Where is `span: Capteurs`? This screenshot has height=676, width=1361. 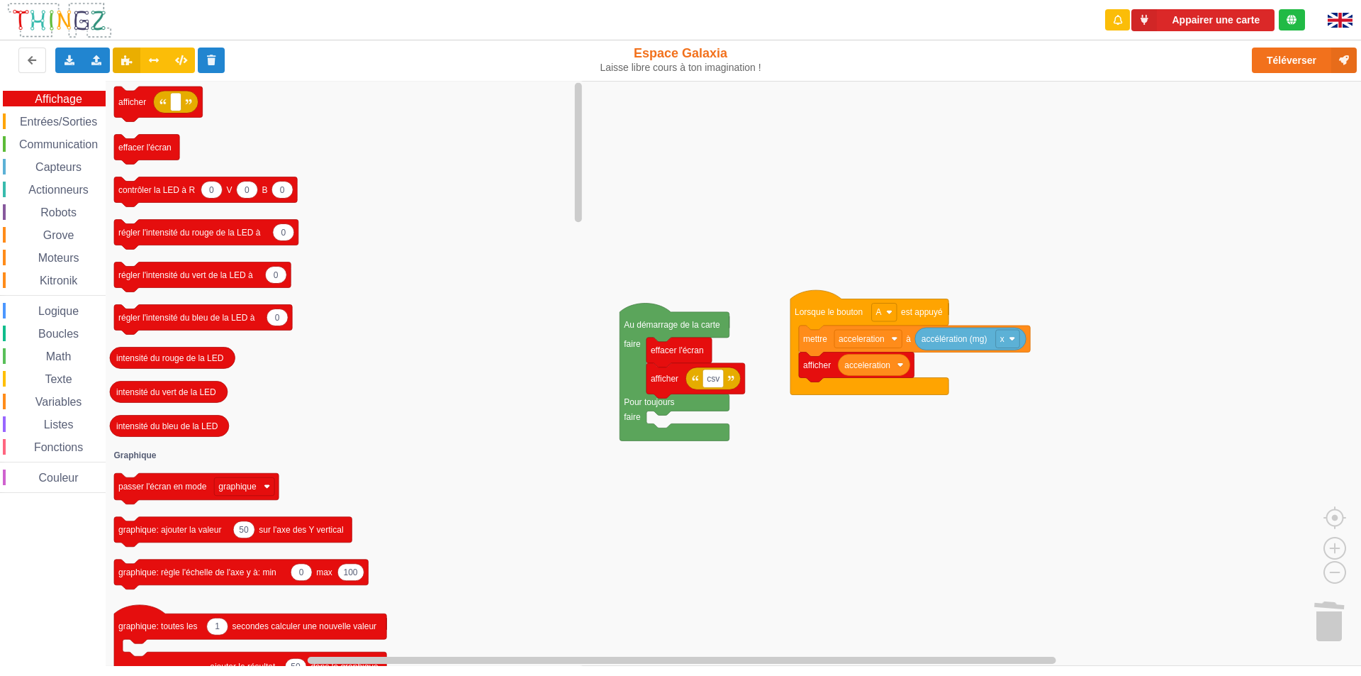
span: Capteurs is located at coordinates (58, 167).